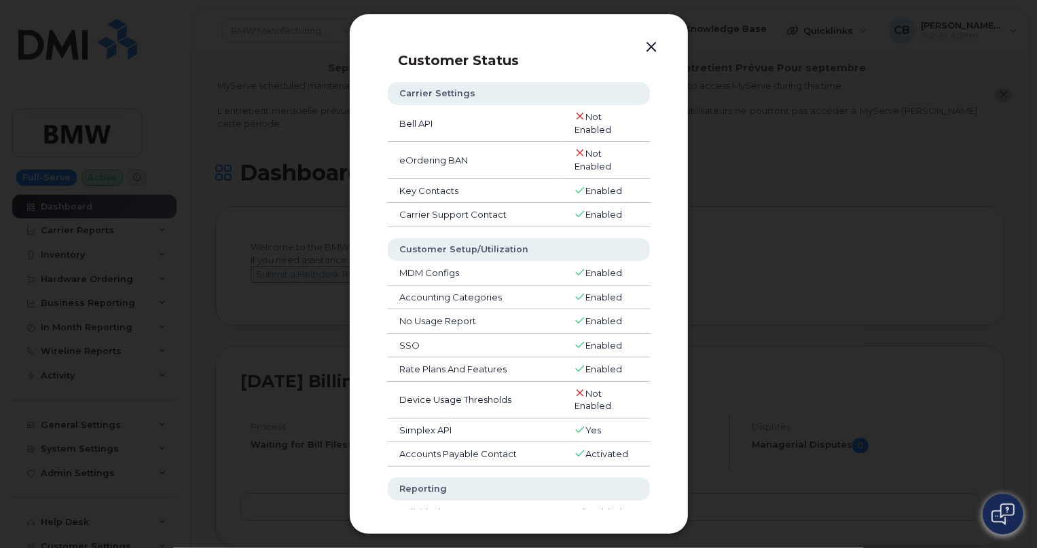  I want to click on td: Bell API, so click(474, 124).